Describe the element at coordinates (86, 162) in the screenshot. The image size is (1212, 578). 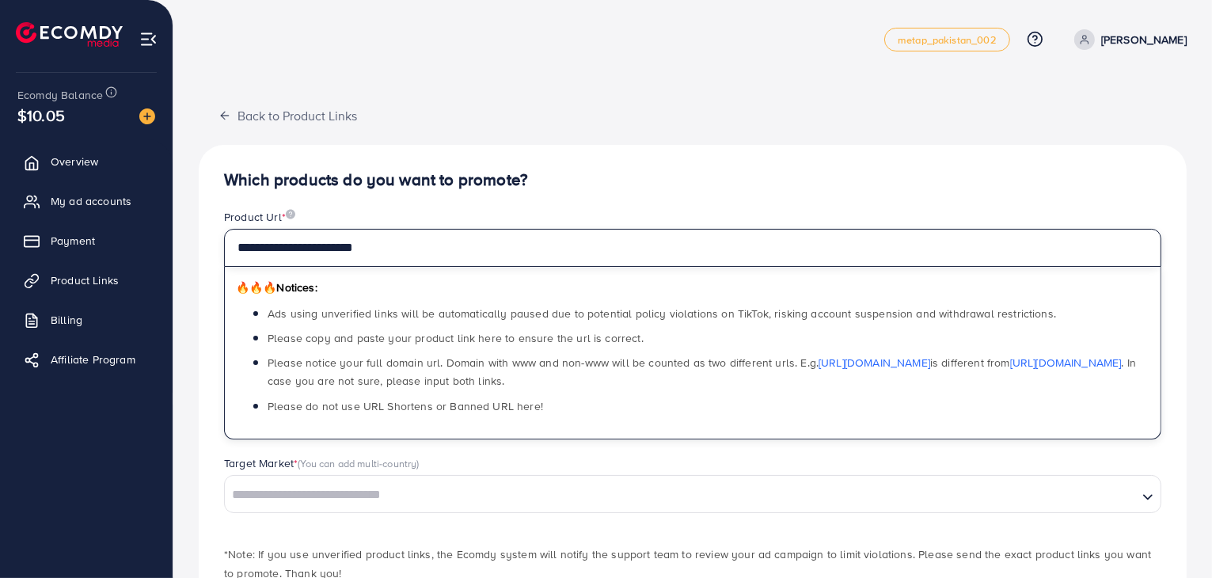
I see `a: Overview` at that location.